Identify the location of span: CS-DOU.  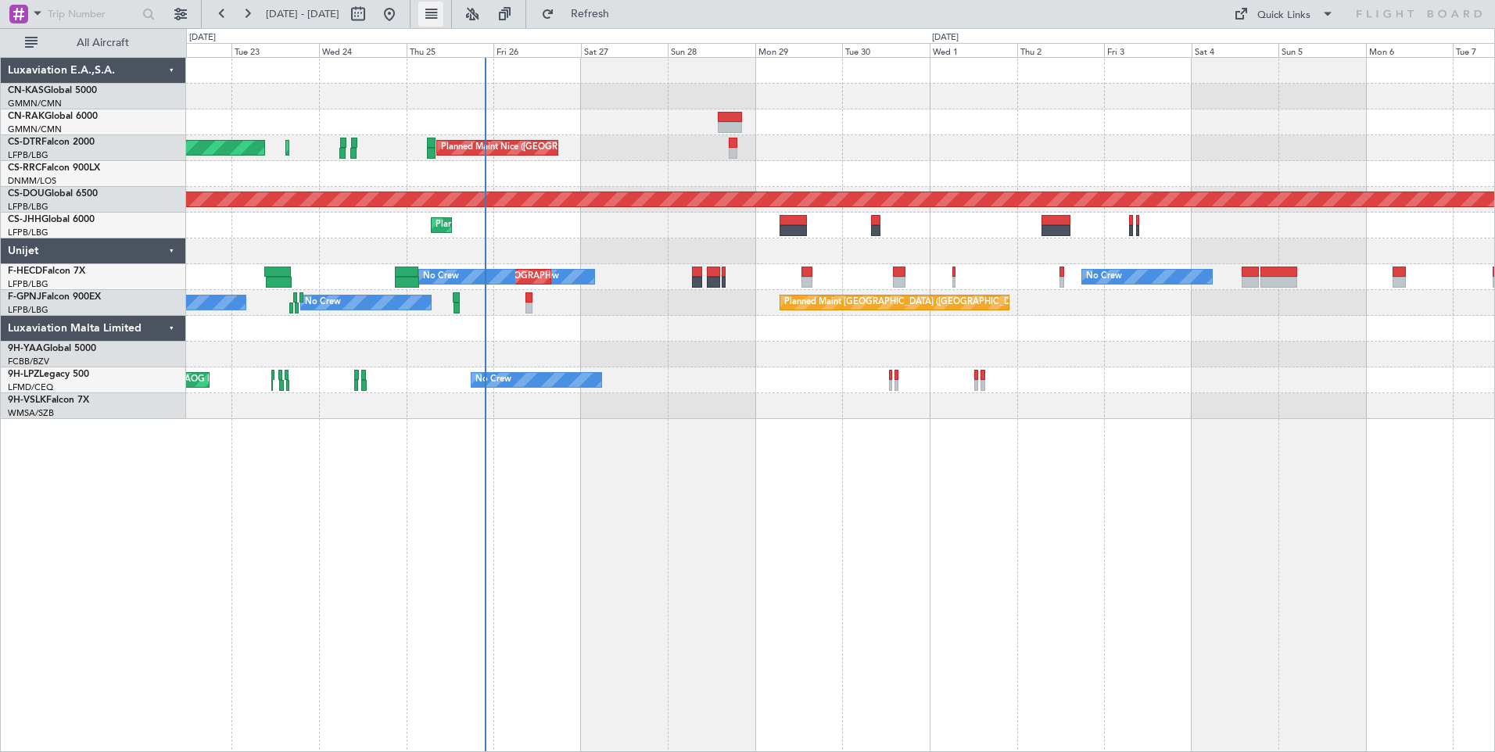
(26, 194).